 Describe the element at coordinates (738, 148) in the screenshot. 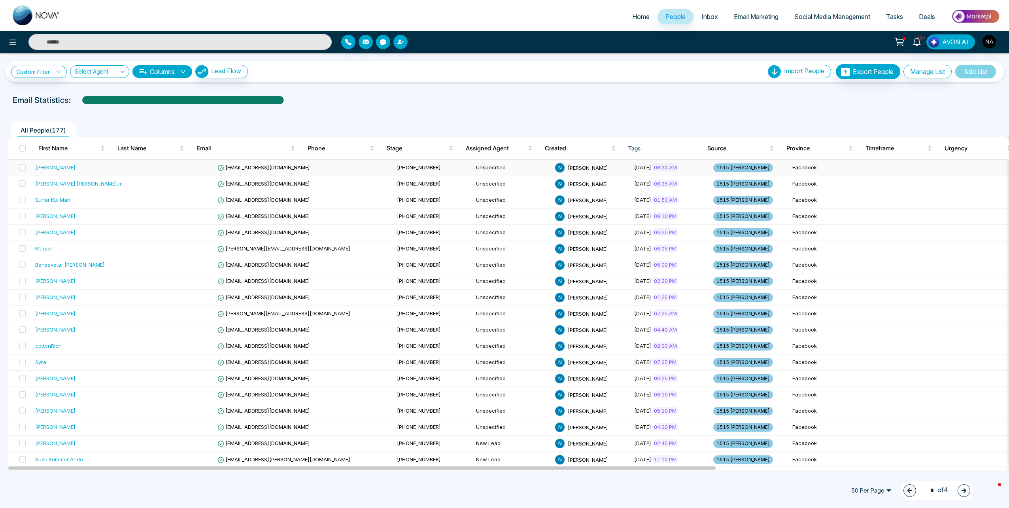

I see `span: Source` at that location.